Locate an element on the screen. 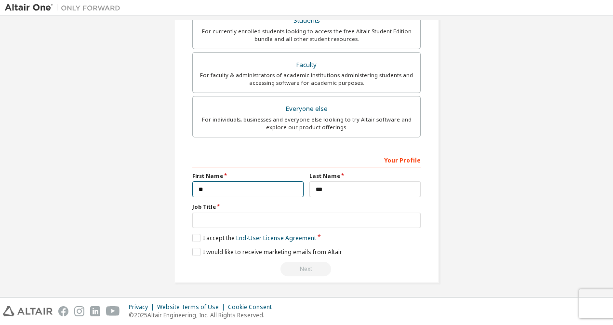  img: altair_logo.svg is located at coordinates (27, 311).